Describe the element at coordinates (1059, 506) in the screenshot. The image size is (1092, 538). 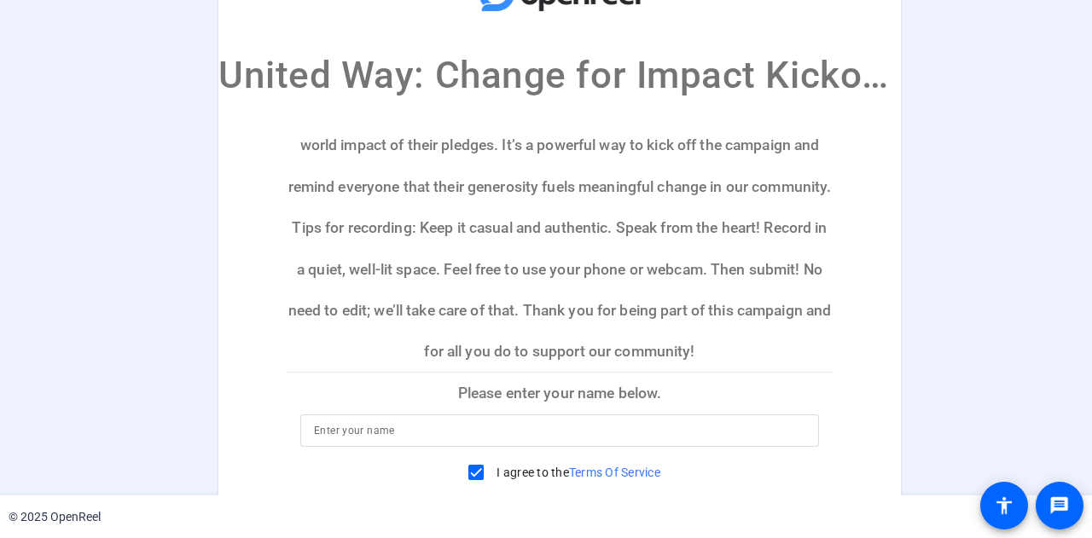
I see `mat-icon: message` at that location.